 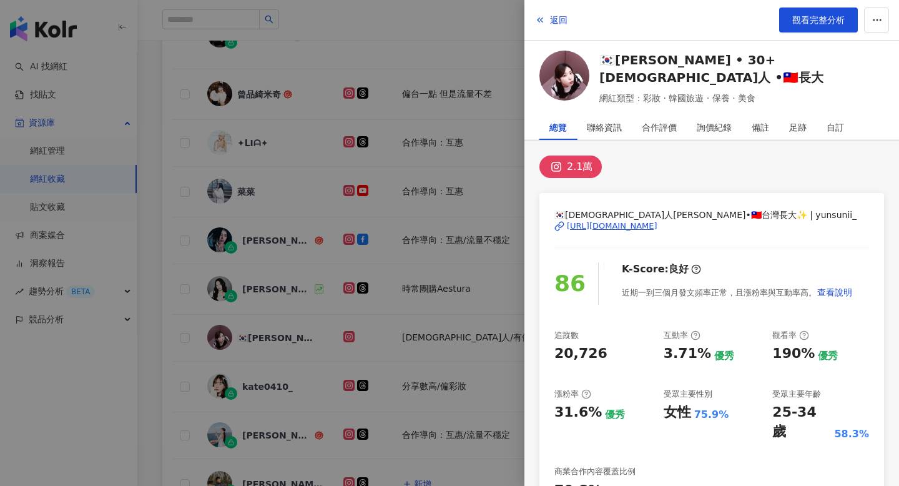 What do you see at coordinates (737, 292) in the screenshot?
I see `div: 近期一到三個月發文頻率正常，且漲粉率與互動率高。` at bounding box center [737, 292].